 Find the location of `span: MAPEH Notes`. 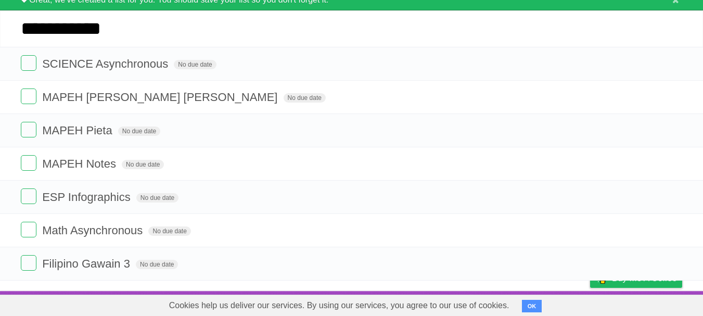

span: MAPEH Notes is located at coordinates (80, 163).